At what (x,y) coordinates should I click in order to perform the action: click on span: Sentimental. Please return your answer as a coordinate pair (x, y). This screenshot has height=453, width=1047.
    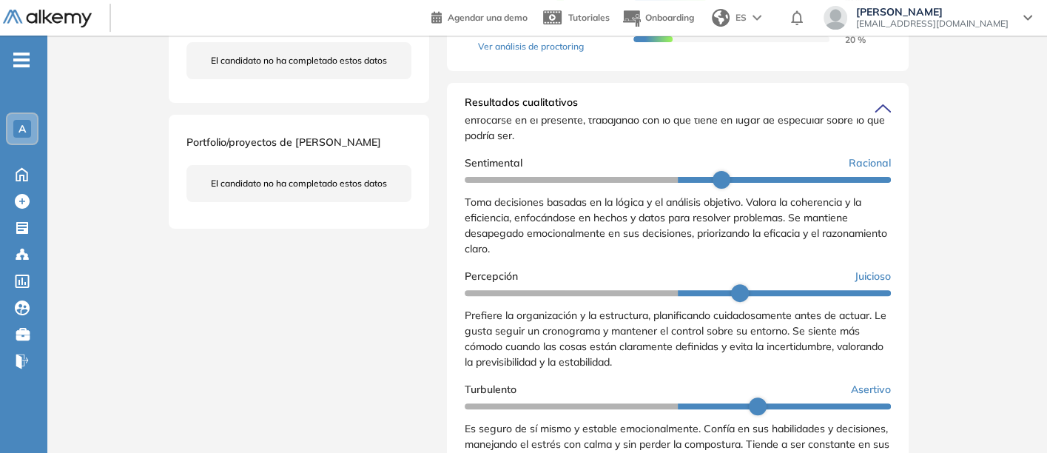
    Looking at the image, I should click on (494, 163).